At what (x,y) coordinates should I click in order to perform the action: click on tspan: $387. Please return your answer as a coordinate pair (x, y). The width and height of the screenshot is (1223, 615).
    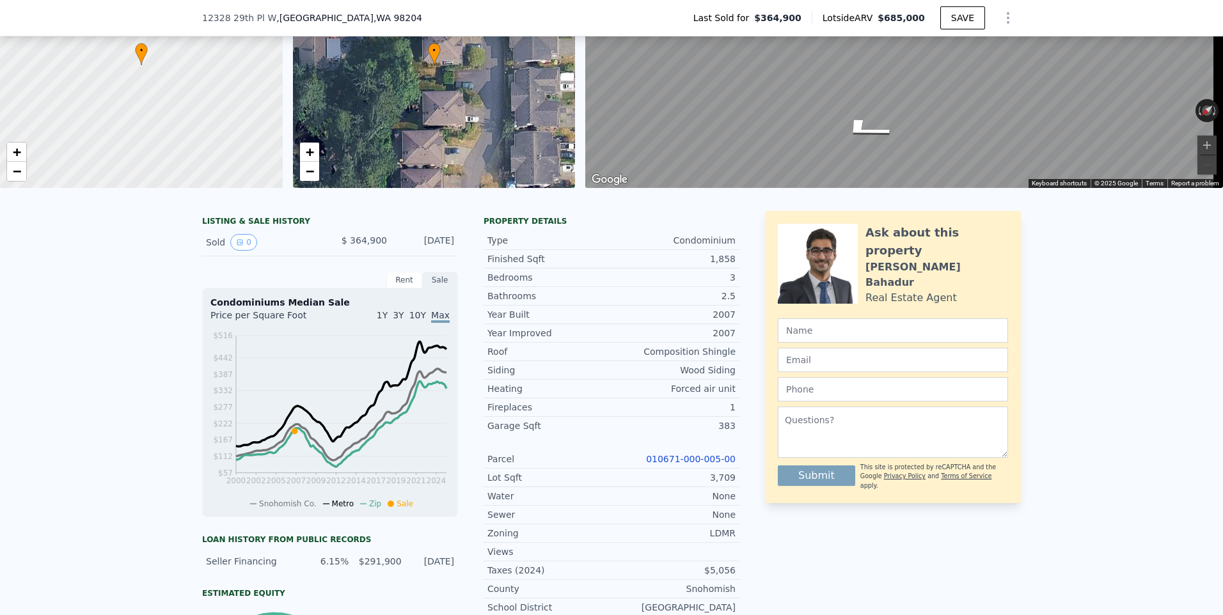
    Looking at the image, I should click on (223, 375).